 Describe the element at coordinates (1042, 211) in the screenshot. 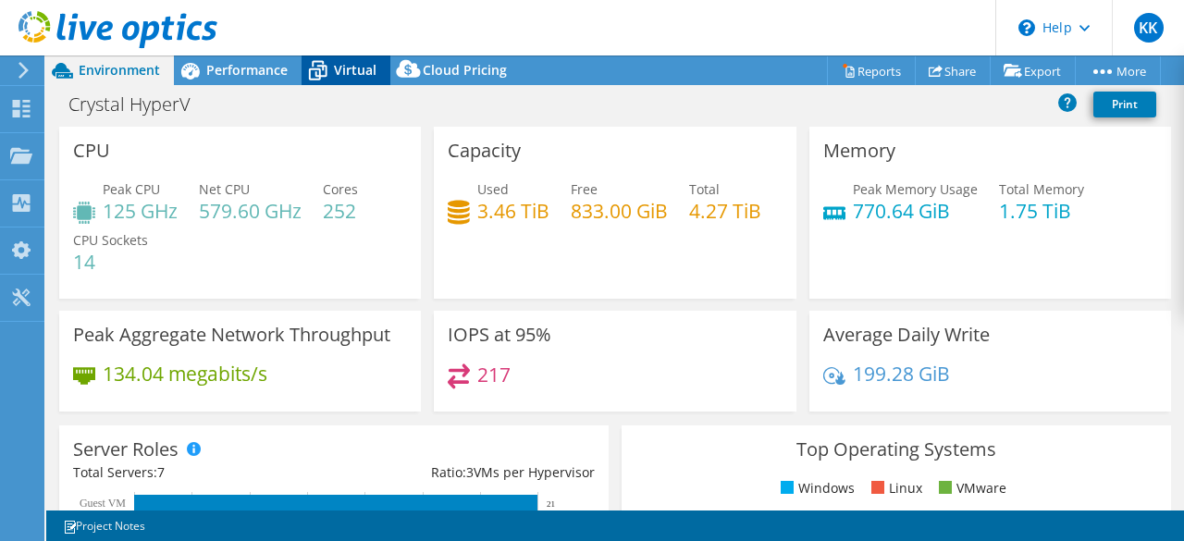

I see `h4: 1.75 TiB` at that location.